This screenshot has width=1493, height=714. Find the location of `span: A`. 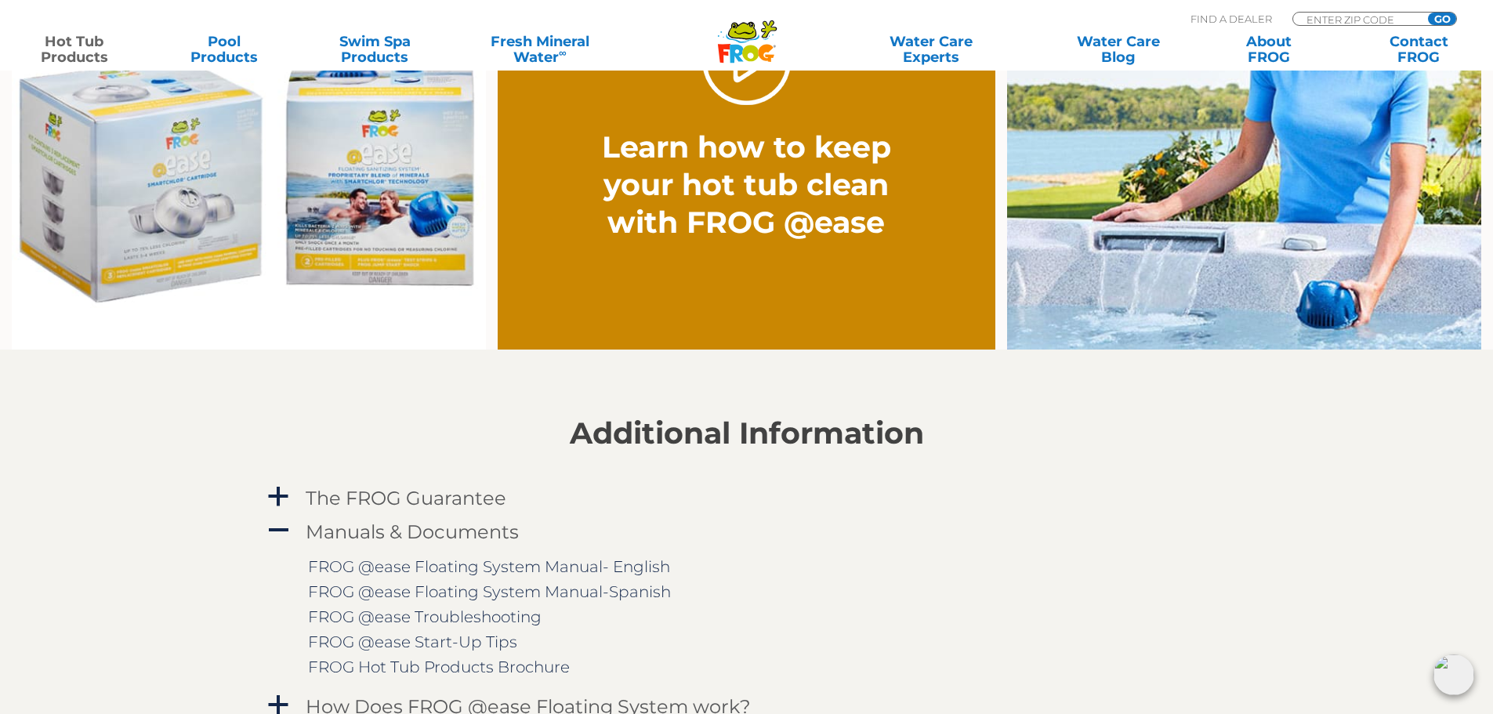

span: A is located at coordinates (278, 530).